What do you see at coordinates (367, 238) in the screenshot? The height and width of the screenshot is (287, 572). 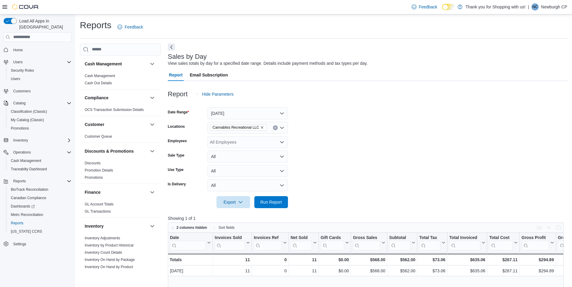 I see `div: Gross Sales` at bounding box center [367, 238].